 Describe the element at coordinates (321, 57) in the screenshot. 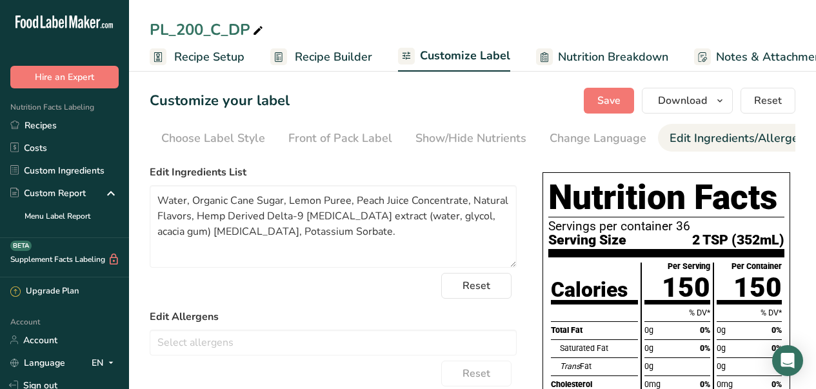

I see `a: Recipe Builder` at that location.